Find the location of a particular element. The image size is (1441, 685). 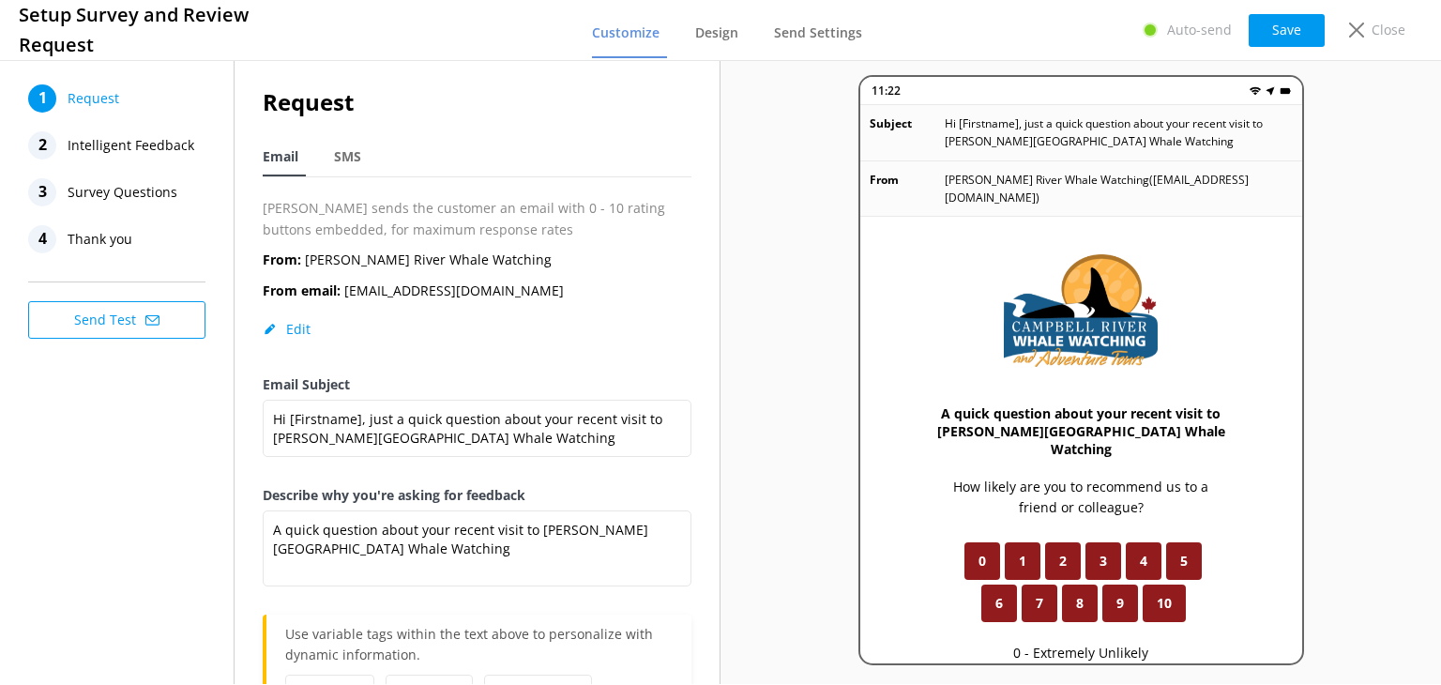

span: 6 is located at coordinates (999, 603).